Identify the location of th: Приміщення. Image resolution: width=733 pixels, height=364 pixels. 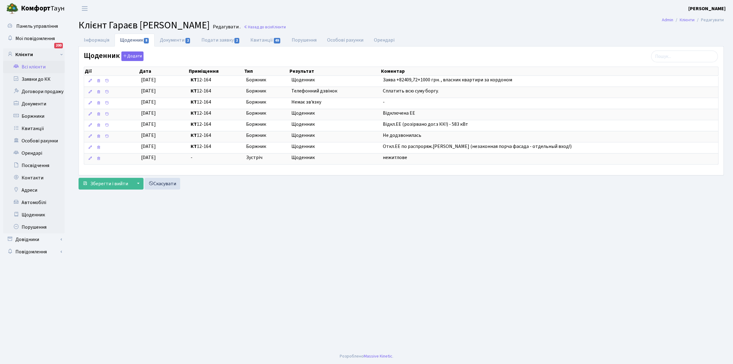
(216, 71).